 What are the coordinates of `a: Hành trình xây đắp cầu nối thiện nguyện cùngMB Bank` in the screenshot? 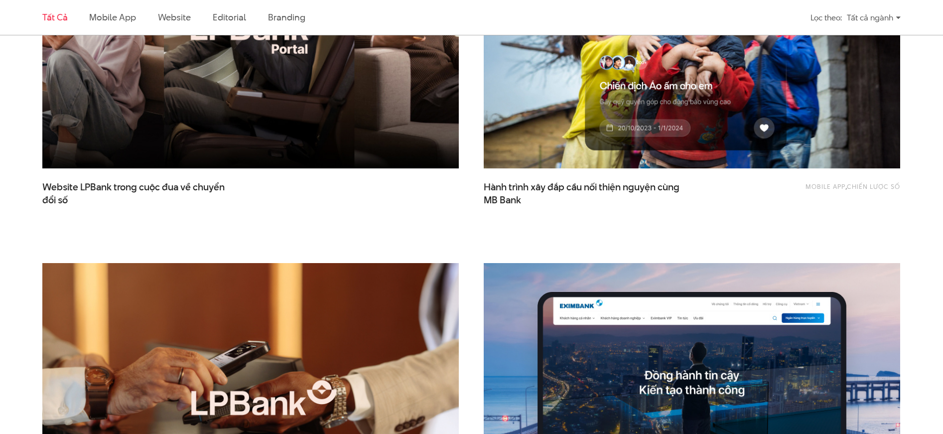 It's located at (584, 193).